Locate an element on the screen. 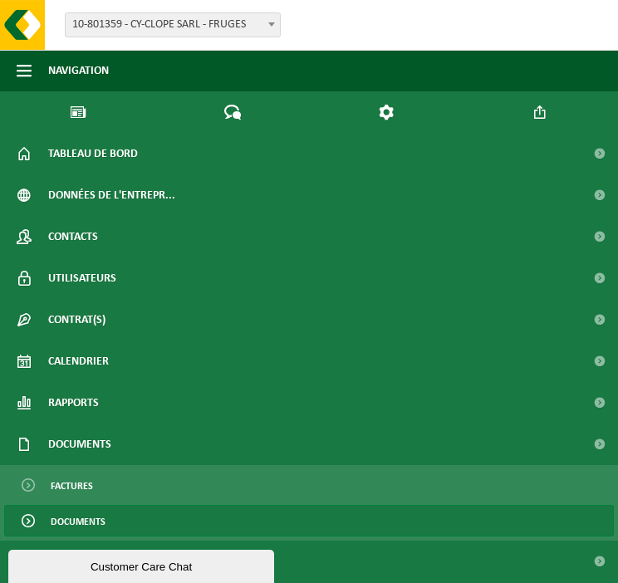  div: Customer Care Chat is located at coordinates (133, 20).